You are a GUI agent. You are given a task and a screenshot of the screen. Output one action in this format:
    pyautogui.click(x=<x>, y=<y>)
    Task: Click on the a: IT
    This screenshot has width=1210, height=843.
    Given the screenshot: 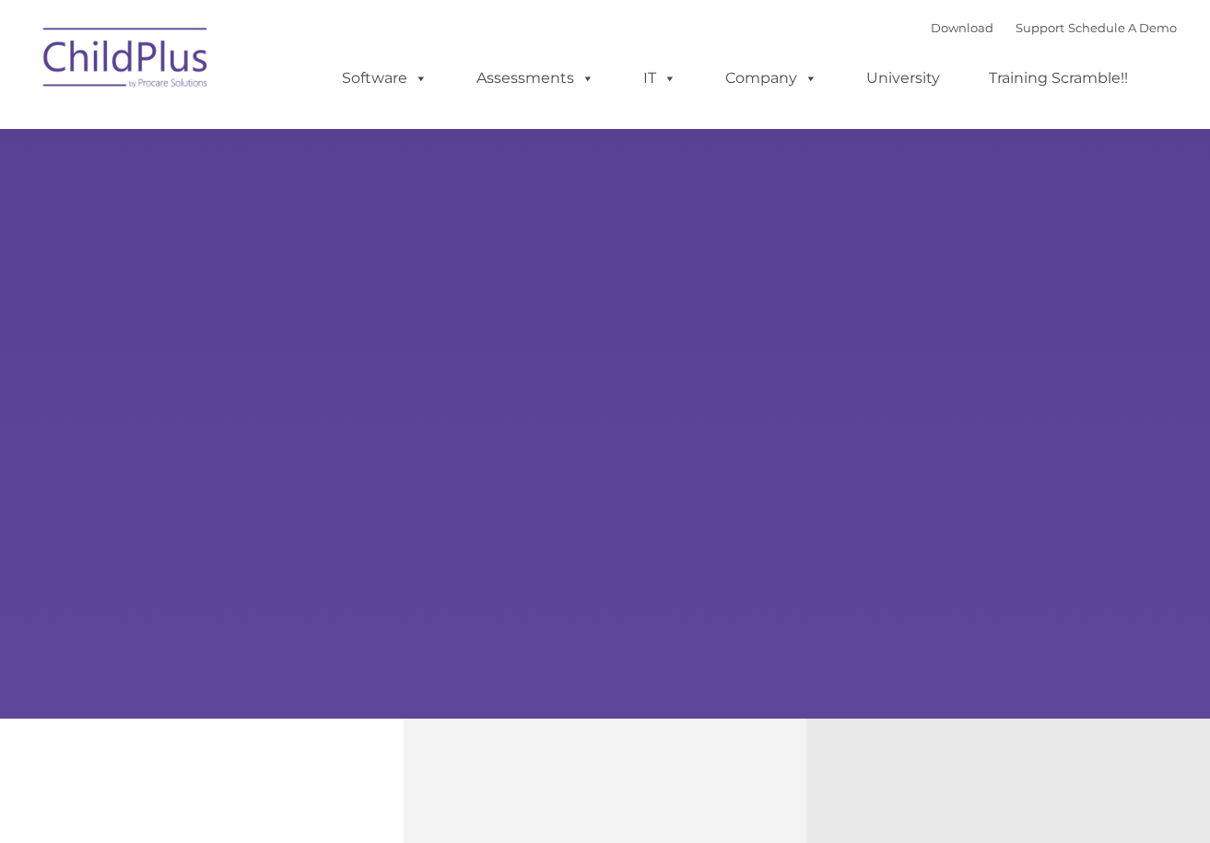 What is the action you would take?
    pyautogui.click(x=660, y=78)
    